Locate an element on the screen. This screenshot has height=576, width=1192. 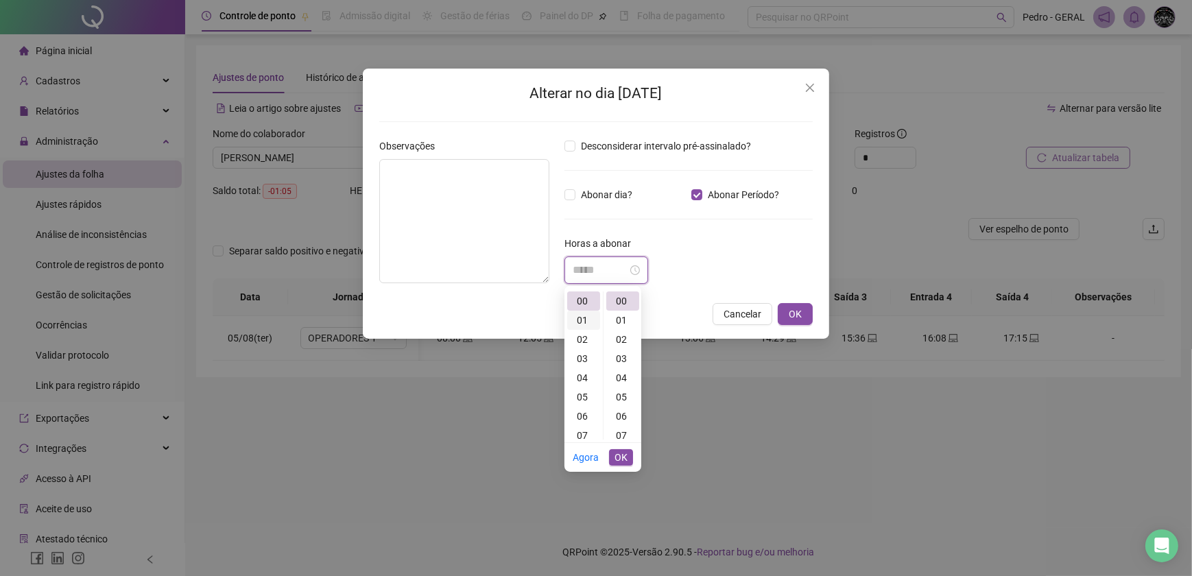
label: Observações is located at coordinates (412, 146).